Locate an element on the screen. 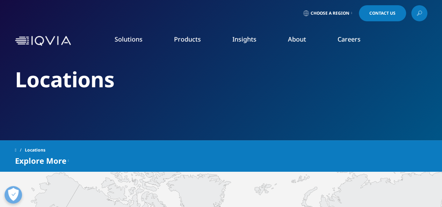 This screenshot has height=207, width=442. a: About is located at coordinates (297, 39).